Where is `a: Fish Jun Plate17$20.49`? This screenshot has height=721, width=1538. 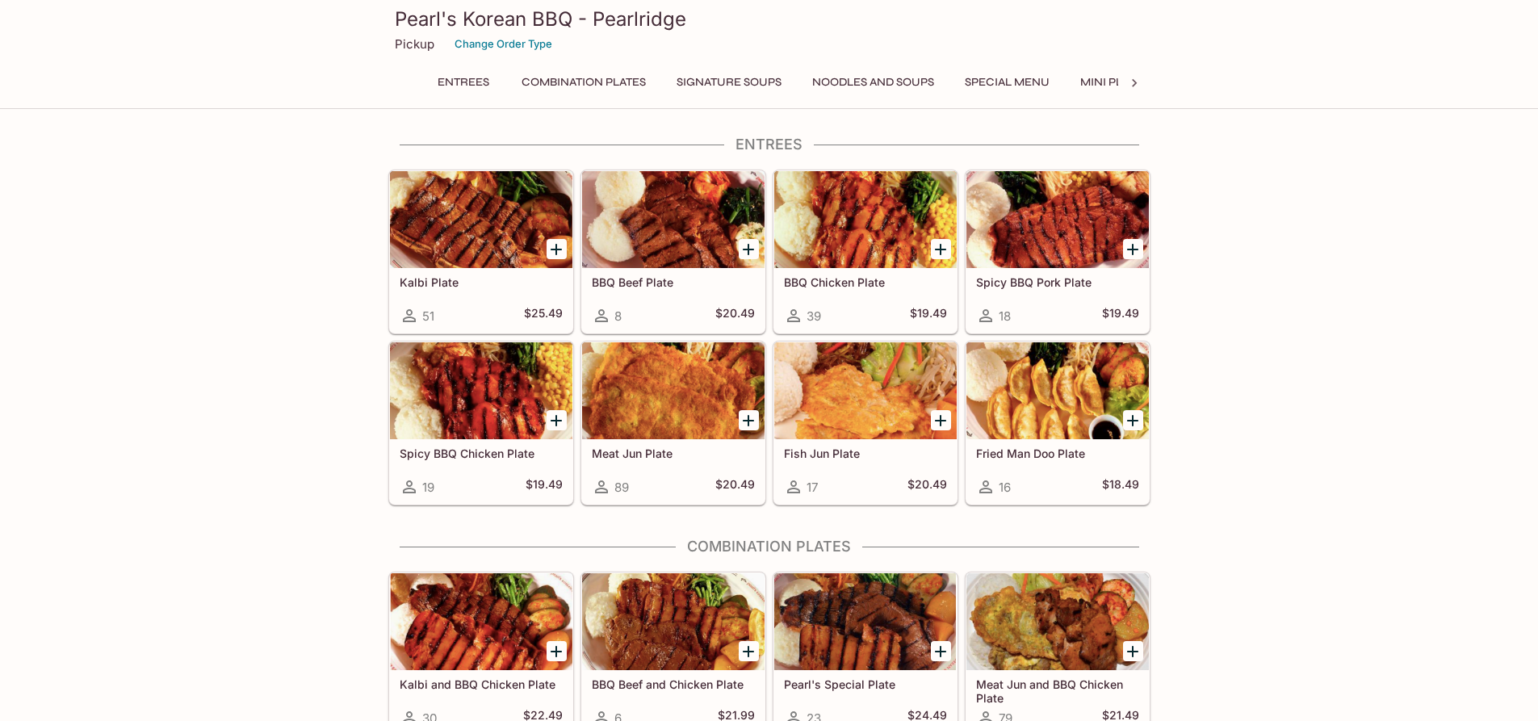 a: Fish Jun Plate17$20.49 is located at coordinates (866, 423).